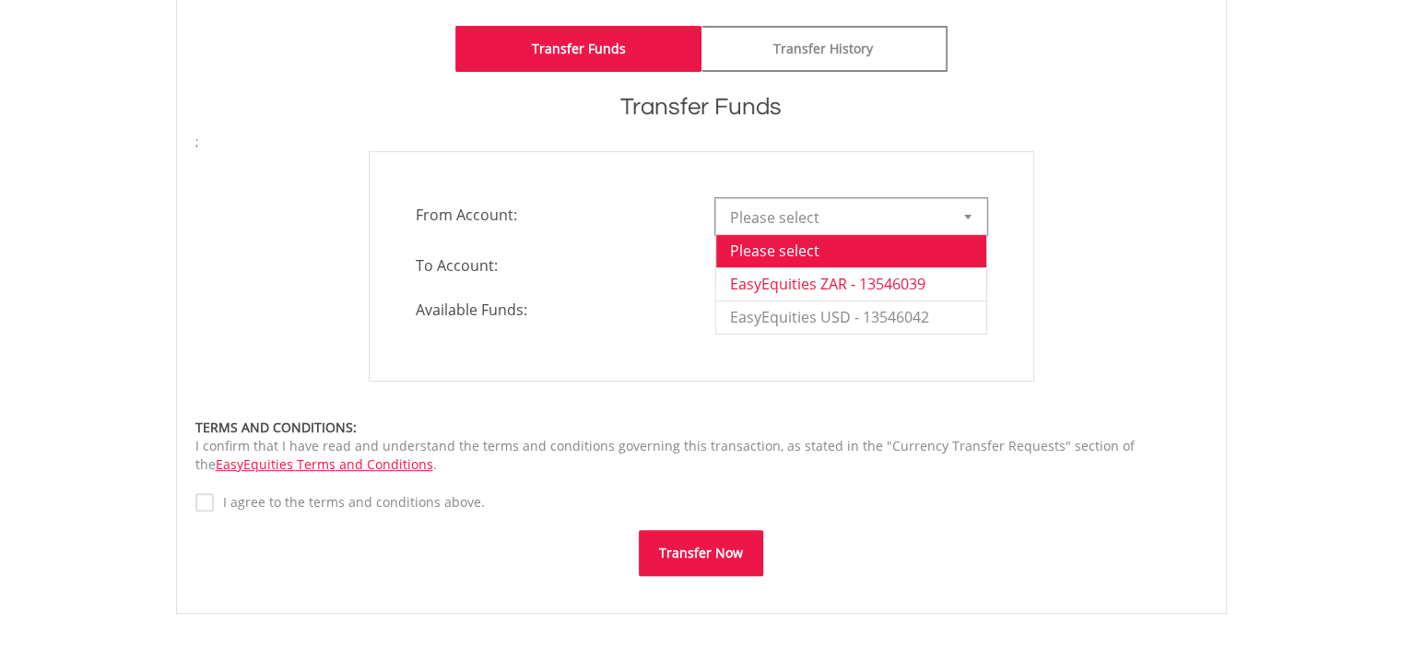 The height and width of the screenshot is (648, 1402). Describe the element at coordinates (824, 49) in the screenshot. I see `a: Transfer History` at that location.